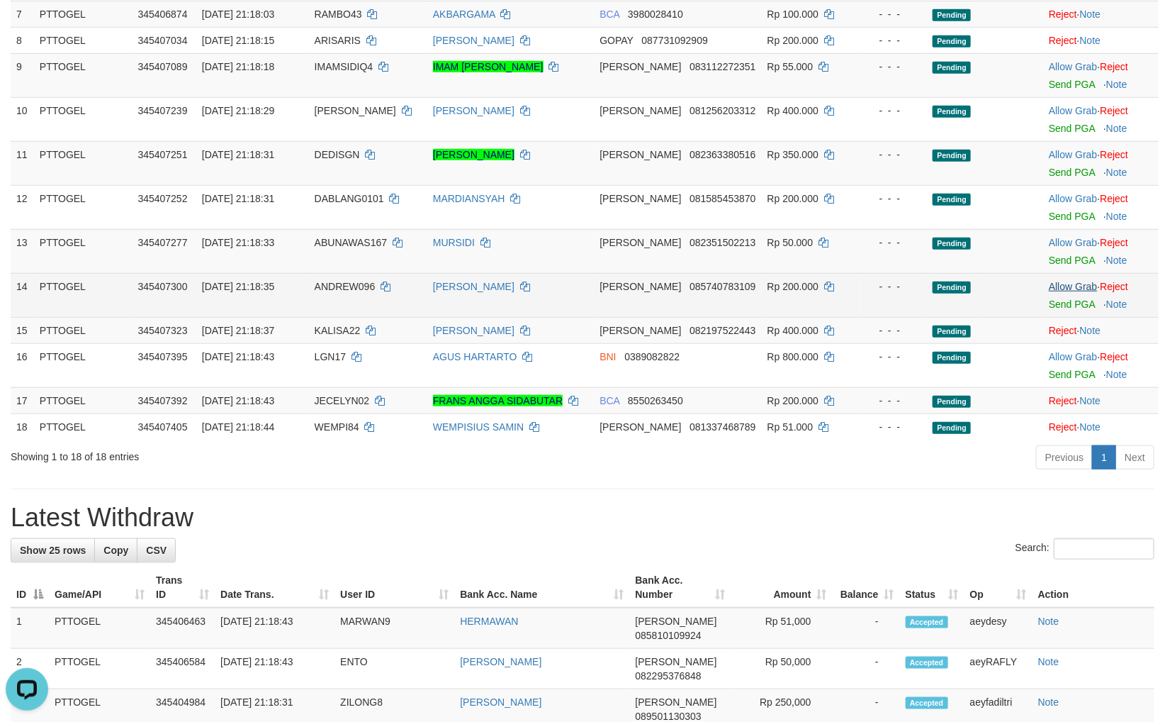  I want to click on span: Rp 400.000, so click(793, 111).